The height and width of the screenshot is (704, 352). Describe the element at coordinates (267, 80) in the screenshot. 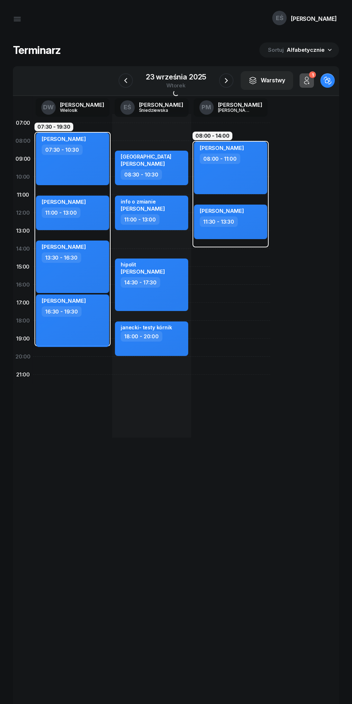

I see `div: Warstwy` at that location.